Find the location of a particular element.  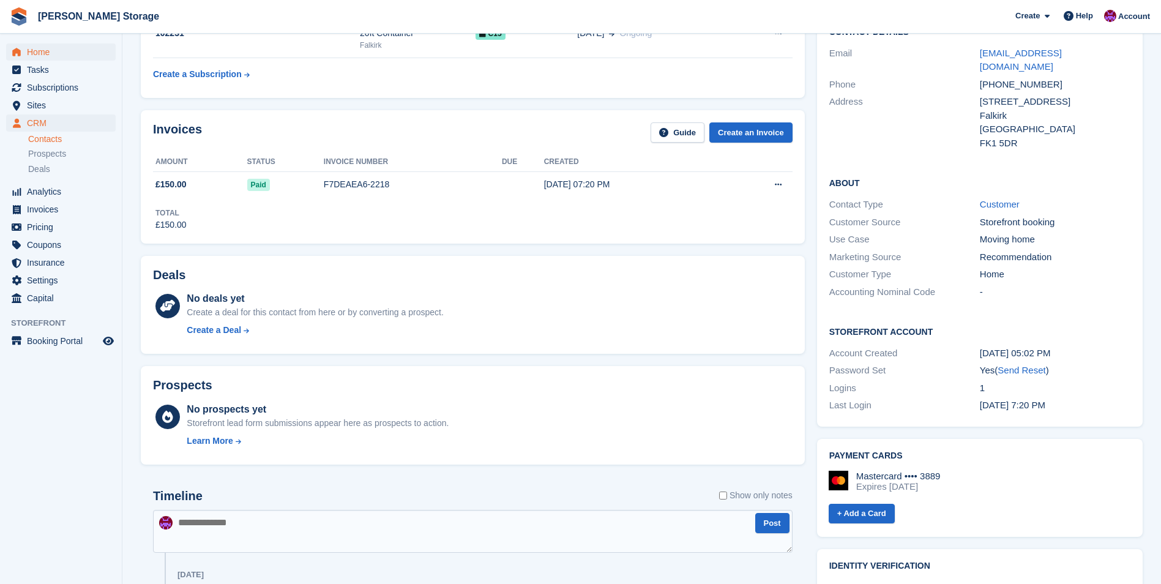

div: Storefront booking is located at coordinates (1055, 222).